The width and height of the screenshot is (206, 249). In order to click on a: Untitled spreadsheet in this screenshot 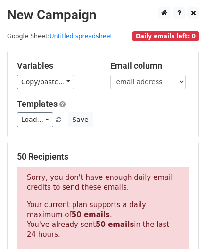, I will do `click(80, 36)`.